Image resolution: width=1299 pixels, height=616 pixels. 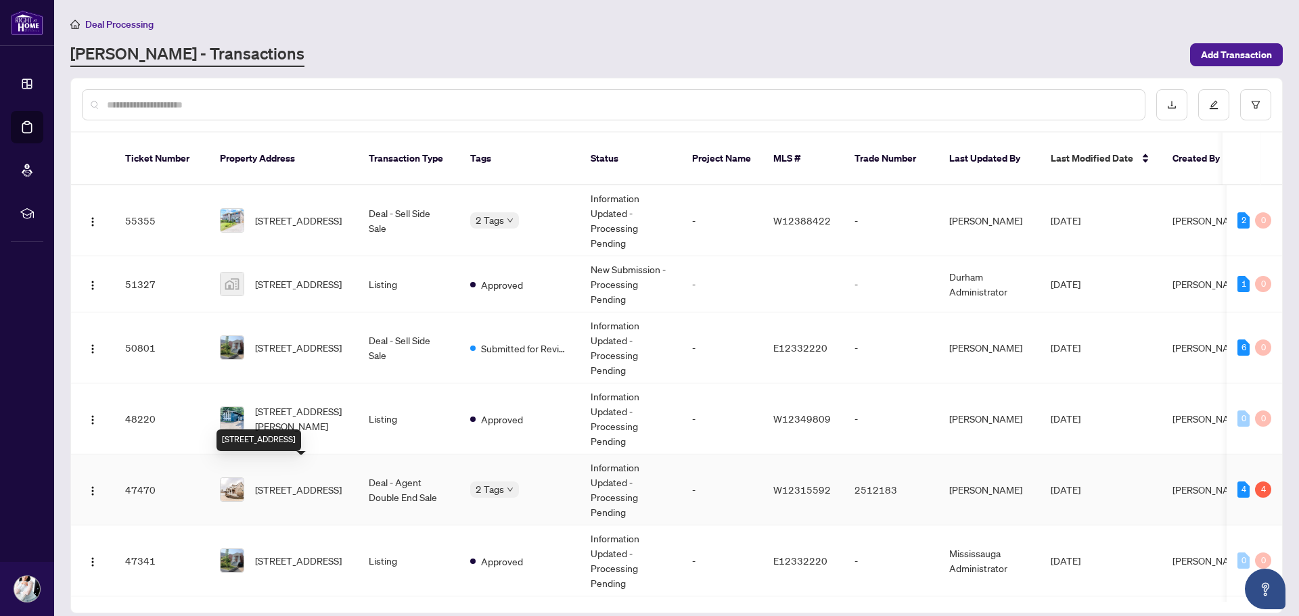 I want to click on button: edit, so click(x=1214, y=105).